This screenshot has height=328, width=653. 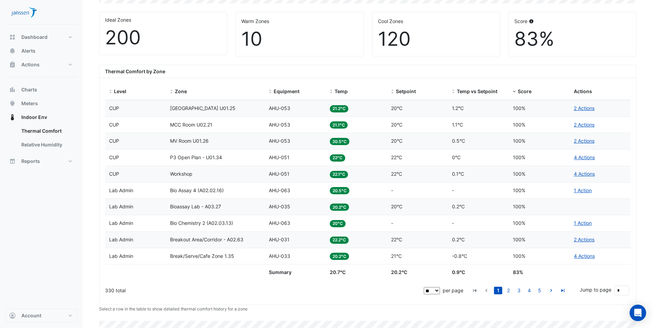 What do you see at coordinates (34, 37) in the screenshot?
I see `span: Dashboard` at bounding box center [34, 37].